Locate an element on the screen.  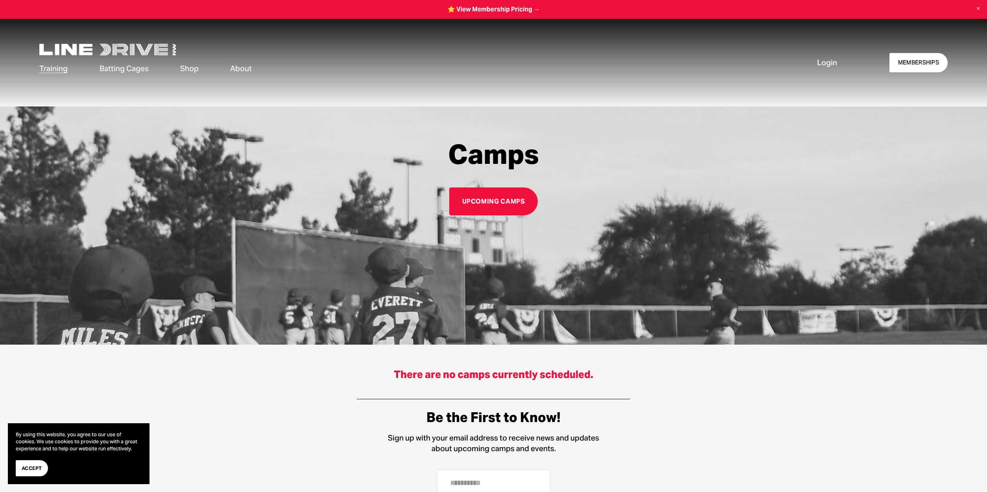
a: MEMBERSHIPS is located at coordinates (918, 63).